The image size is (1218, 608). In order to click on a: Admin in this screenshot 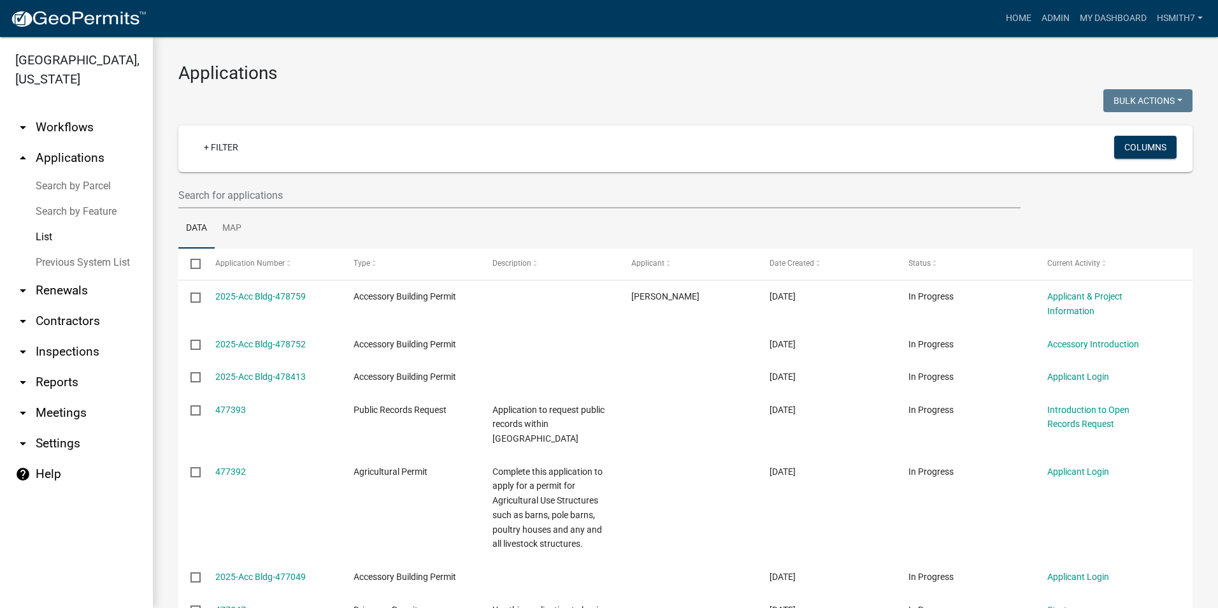, I will do `click(1055, 18)`.